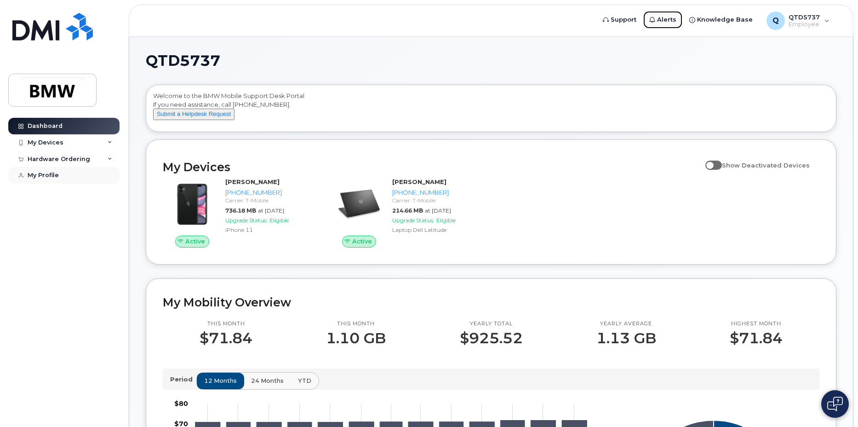  What do you see at coordinates (181, 403) in the screenshot?
I see `tspan: $80` at bounding box center [181, 403].